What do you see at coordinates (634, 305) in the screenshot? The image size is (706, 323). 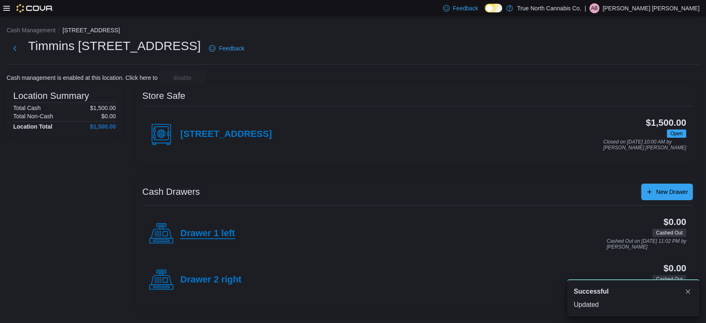 I see `div: Updated` at bounding box center [634, 305].